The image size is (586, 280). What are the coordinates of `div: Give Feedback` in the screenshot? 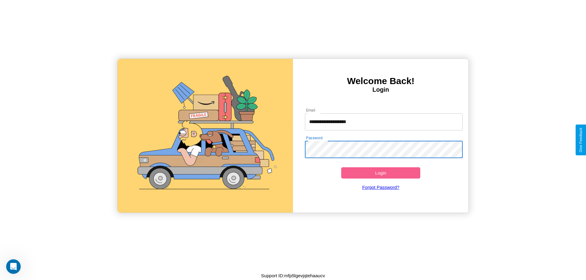 It's located at (580, 140).